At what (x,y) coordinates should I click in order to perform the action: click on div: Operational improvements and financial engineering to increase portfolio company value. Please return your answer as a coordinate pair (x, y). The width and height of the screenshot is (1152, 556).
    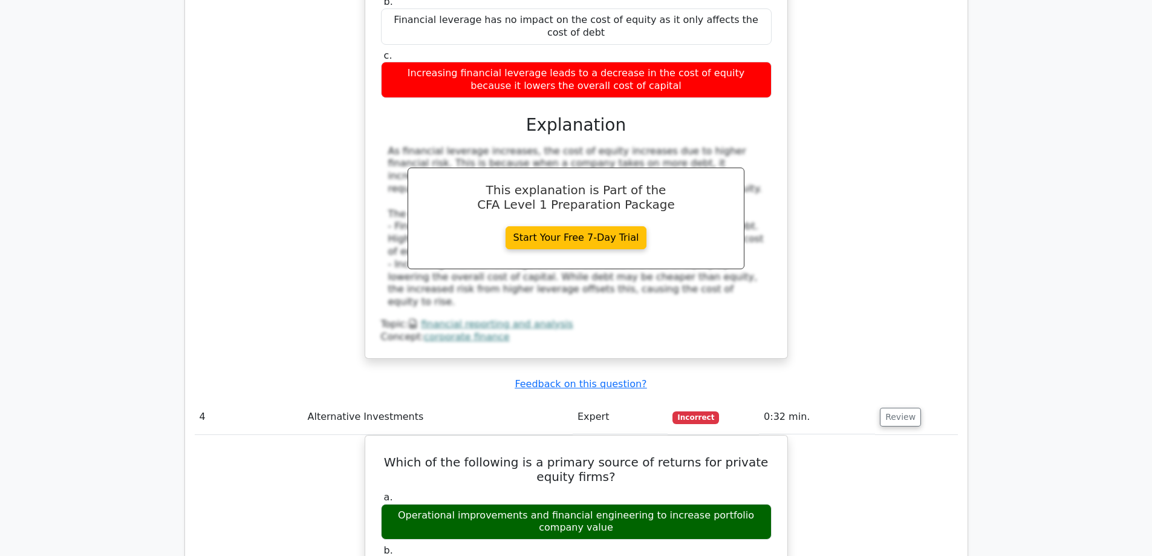
    Looking at the image, I should click on (576, 522).